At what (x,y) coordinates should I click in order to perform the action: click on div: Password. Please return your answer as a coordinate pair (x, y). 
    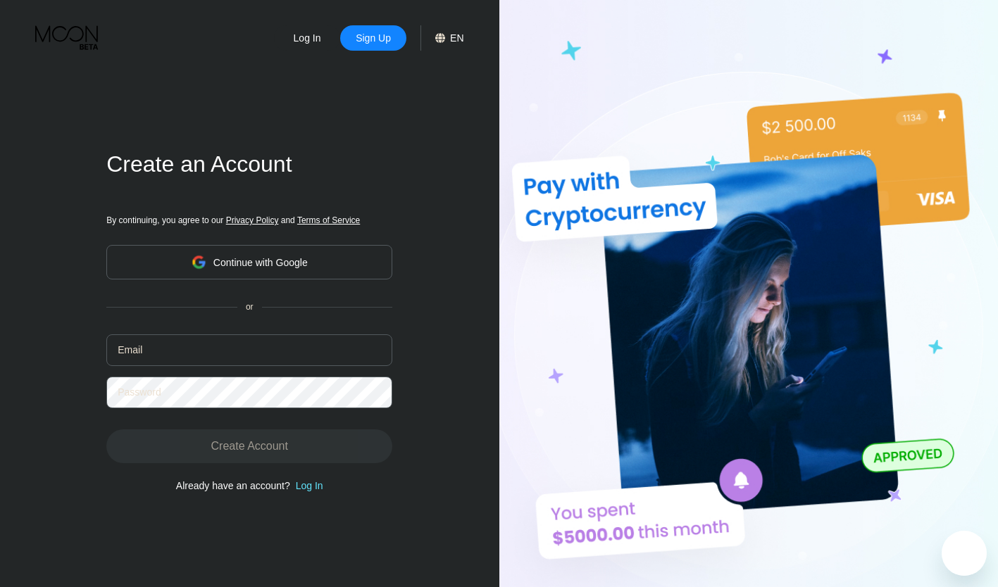
    Looking at the image, I should click on (139, 392).